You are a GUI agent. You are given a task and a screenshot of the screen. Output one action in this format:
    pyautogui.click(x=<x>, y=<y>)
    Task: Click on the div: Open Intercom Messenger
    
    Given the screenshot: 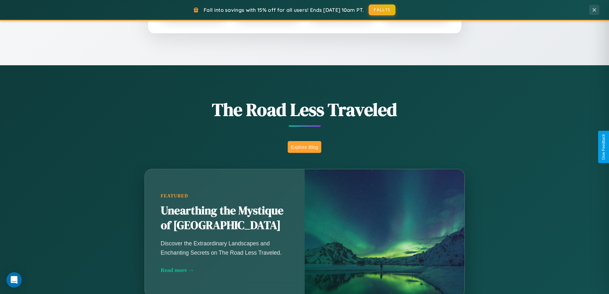 What is the action you would take?
    pyautogui.click(x=14, y=280)
    